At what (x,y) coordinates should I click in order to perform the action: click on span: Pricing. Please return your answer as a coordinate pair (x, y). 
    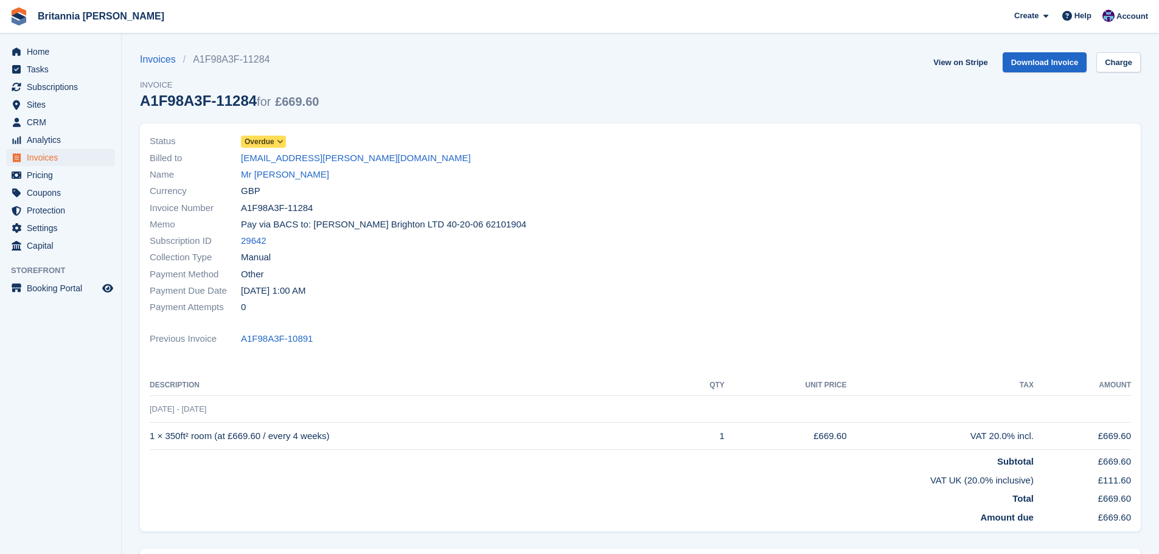
    Looking at the image, I should click on (63, 175).